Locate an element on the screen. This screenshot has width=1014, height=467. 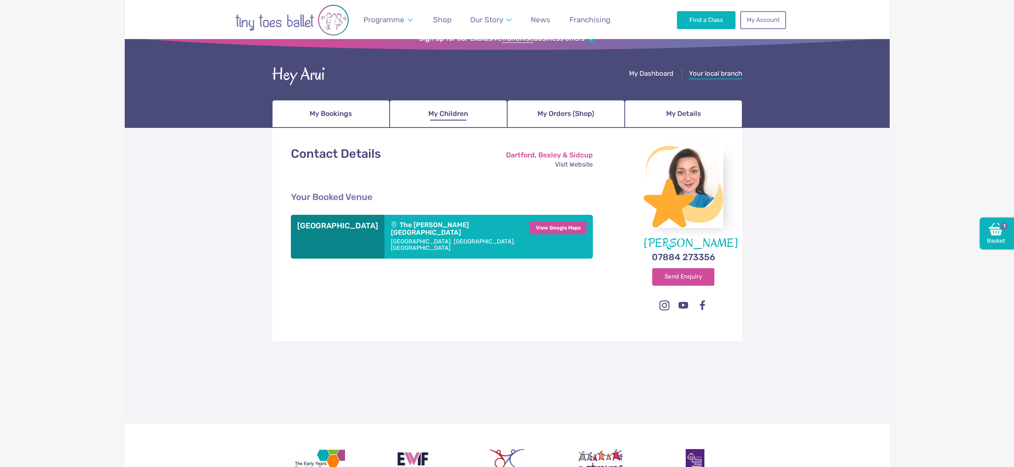
a: Programme is located at coordinates (388, 20).